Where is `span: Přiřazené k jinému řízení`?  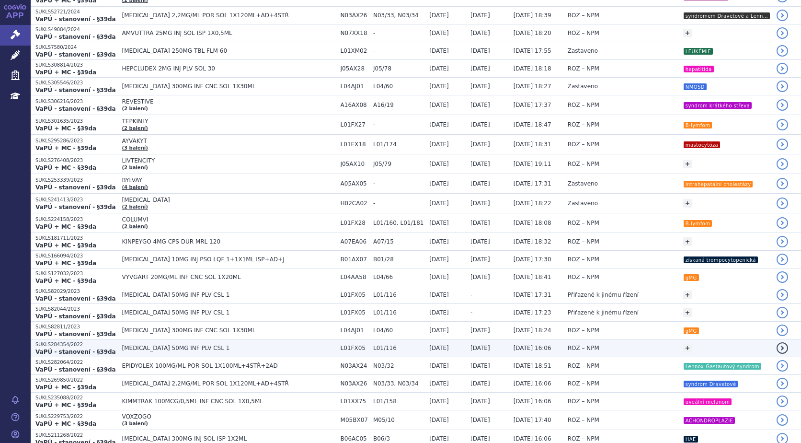 span: Přiřazené k jinému řízení is located at coordinates (603, 312).